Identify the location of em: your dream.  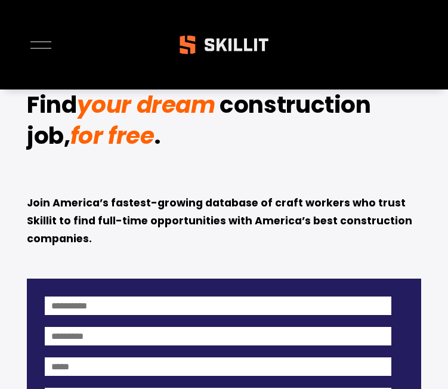
(146, 104).